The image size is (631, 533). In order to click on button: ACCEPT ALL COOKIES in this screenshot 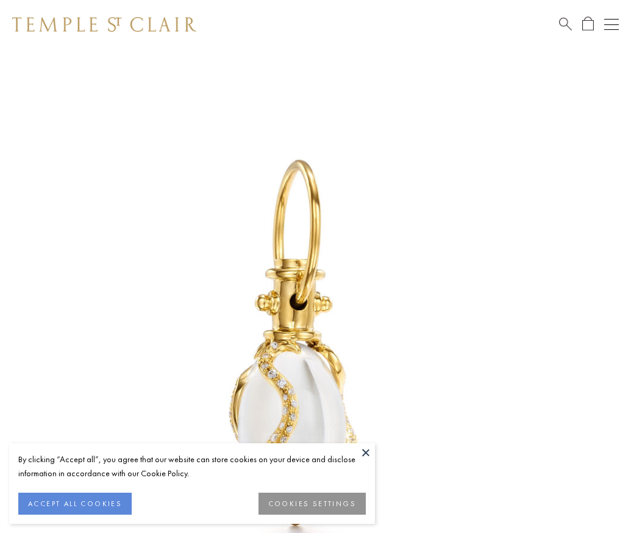, I will do `click(75, 503)`.